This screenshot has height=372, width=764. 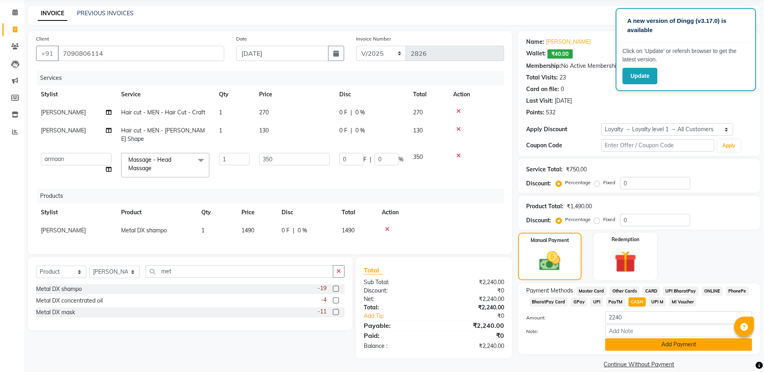 What do you see at coordinates (579, 206) in the screenshot?
I see `div: ₹1,490.00` at bounding box center [579, 206].